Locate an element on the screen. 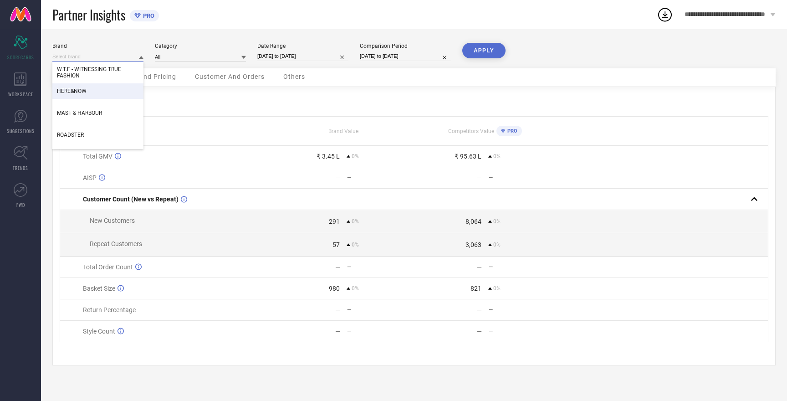 Image resolution: width=787 pixels, height=401 pixels. span: Others is located at coordinates (294, 77).